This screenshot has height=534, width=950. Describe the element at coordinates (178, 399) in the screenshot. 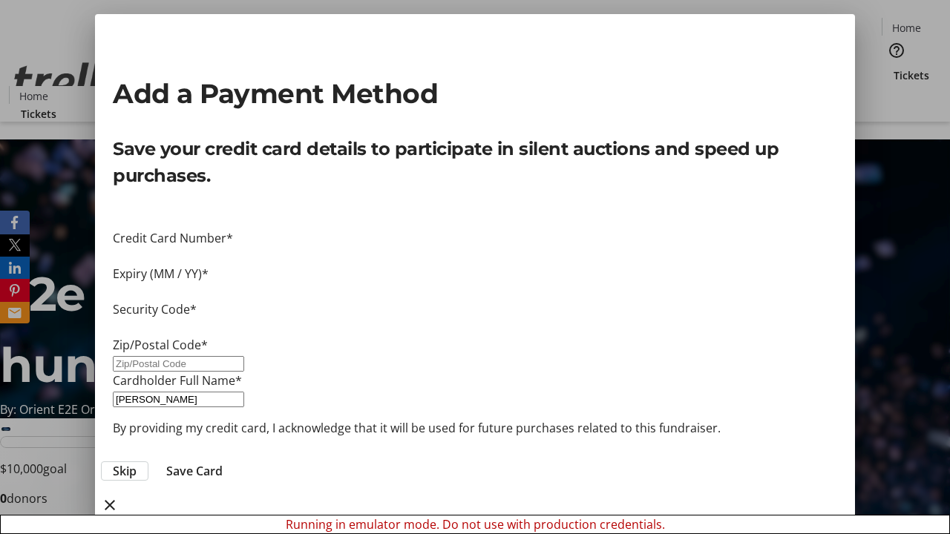

I see `input: Card Holder Name` at that location.